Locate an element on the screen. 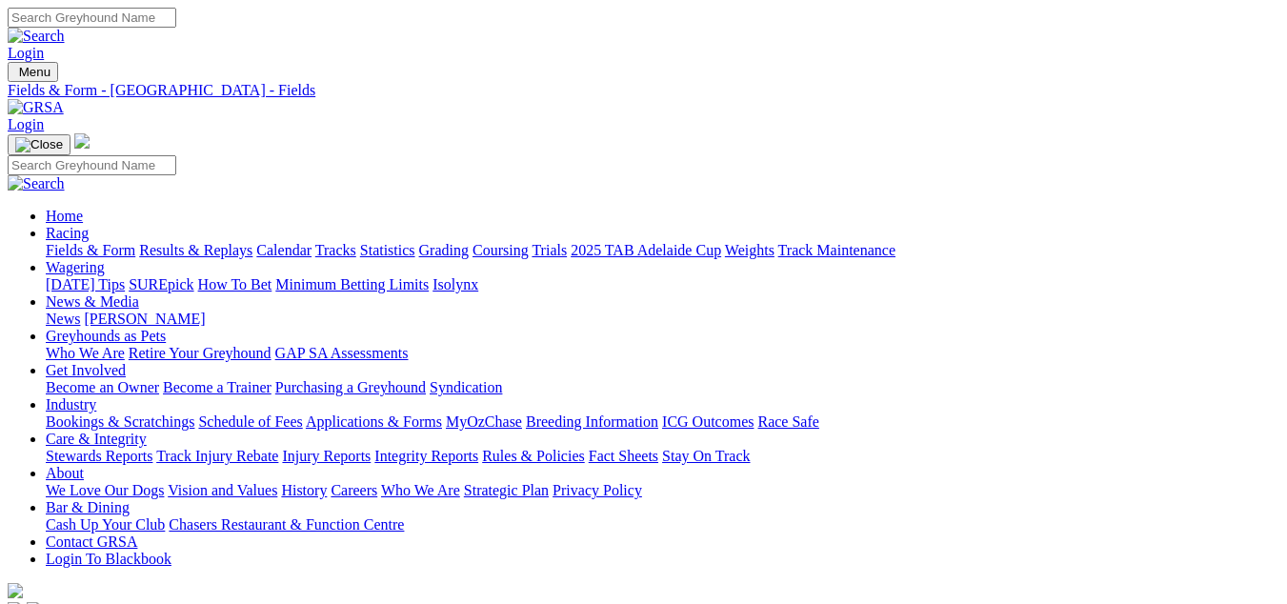 This screenshot has width=1287, height=604. a: Applications & Forms is located at coordinates (373, 421).